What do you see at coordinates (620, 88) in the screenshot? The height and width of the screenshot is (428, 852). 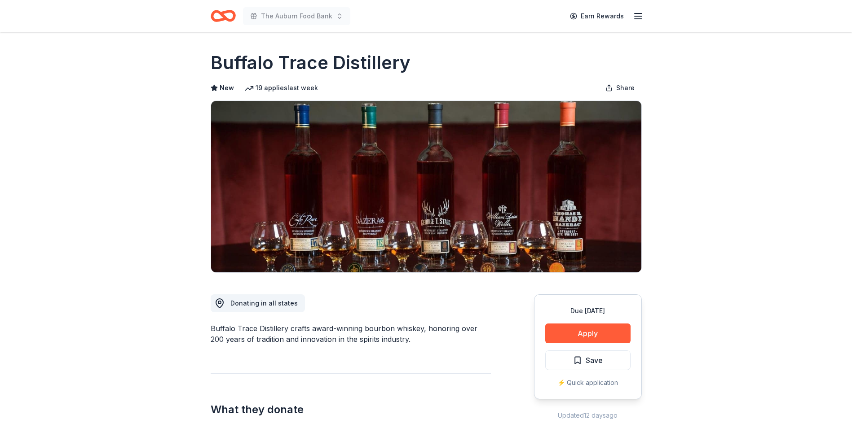 I see `button: Share` at bounding box center [620, 88].